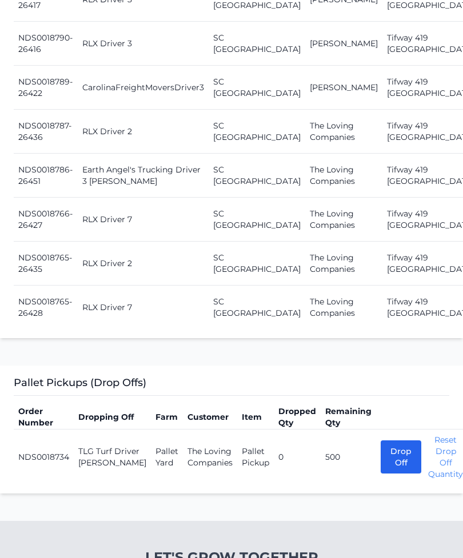 The height and width of the screenshot is (558, 463). I want to click on td: NDS0018790-26416, so click(46, 43).